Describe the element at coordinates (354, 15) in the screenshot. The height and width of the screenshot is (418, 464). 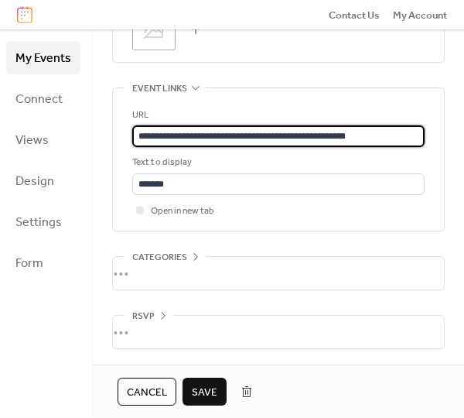
I see `span: Contact Us` at that location.